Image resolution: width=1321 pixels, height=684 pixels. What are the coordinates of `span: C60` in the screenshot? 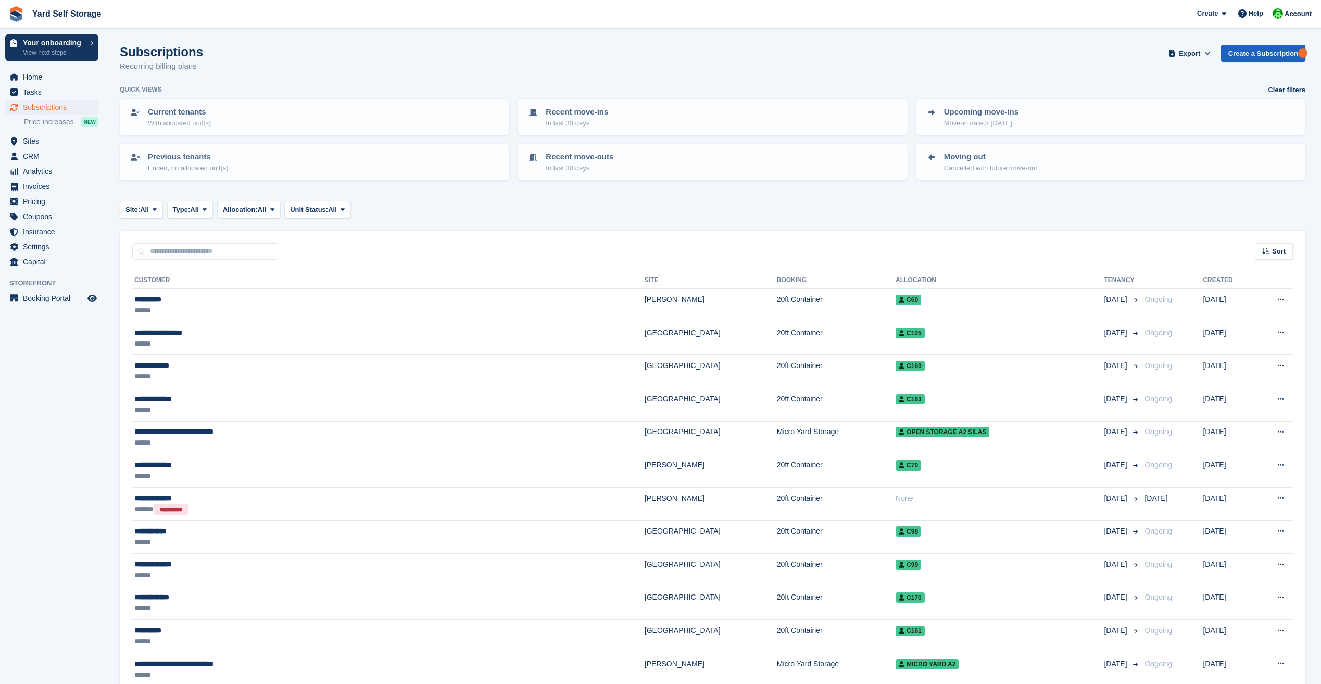 It's located at (908, 300).